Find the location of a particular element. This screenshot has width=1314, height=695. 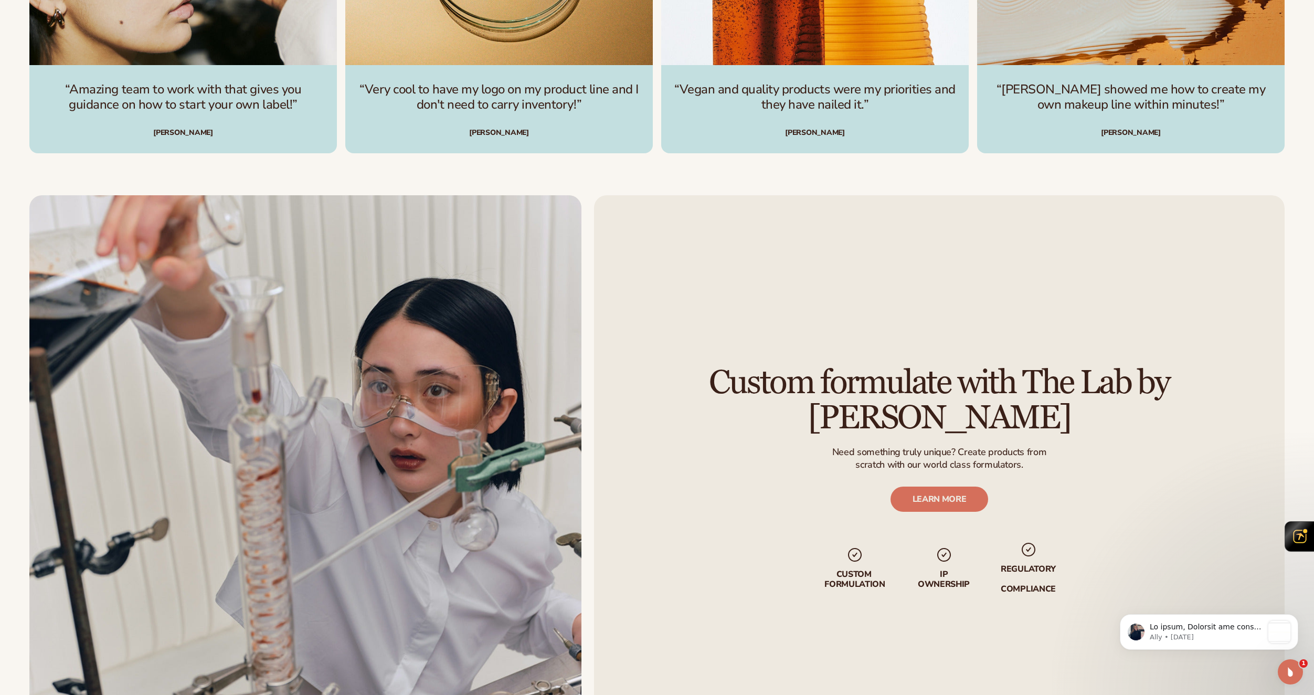

p: Custom formulation is located at coordinates (854, 579).